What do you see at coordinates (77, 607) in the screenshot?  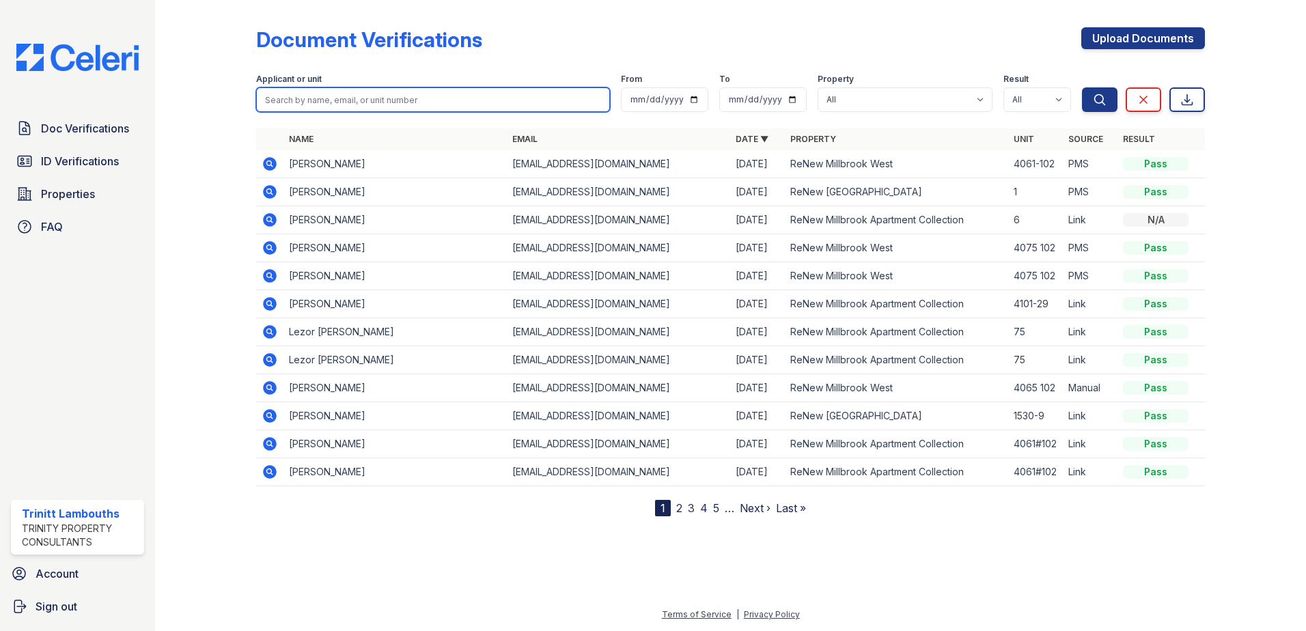 I see `button: Sign out` at bounding box center [77, 607].